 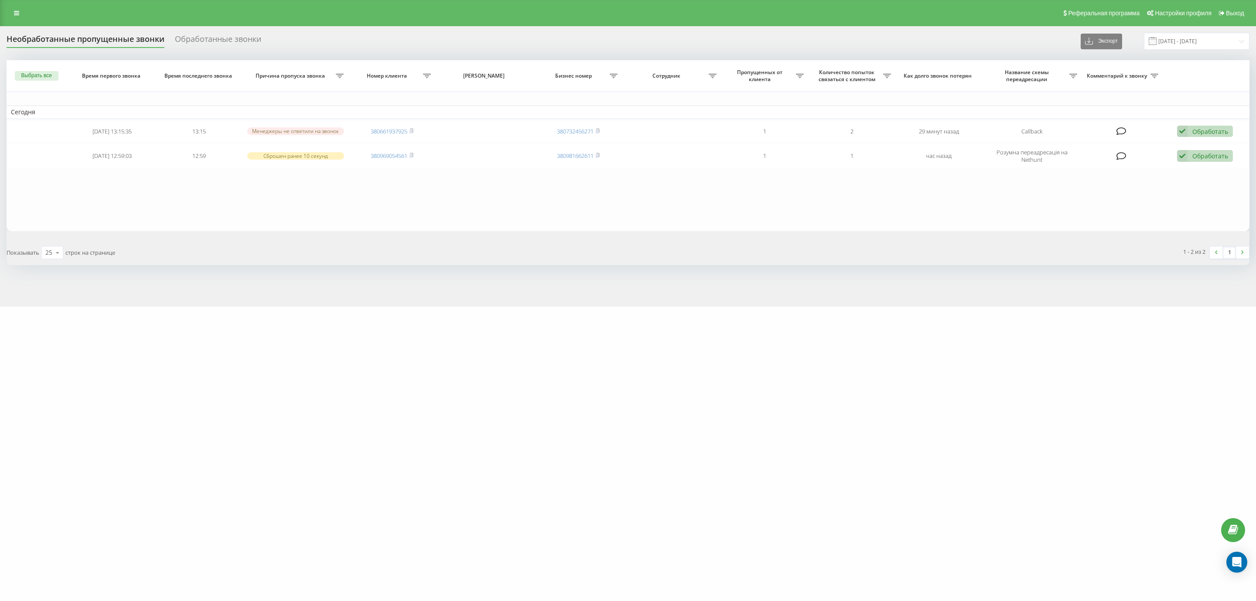 I want to click on span: Время первого звонка, so click(x=112, y=76).